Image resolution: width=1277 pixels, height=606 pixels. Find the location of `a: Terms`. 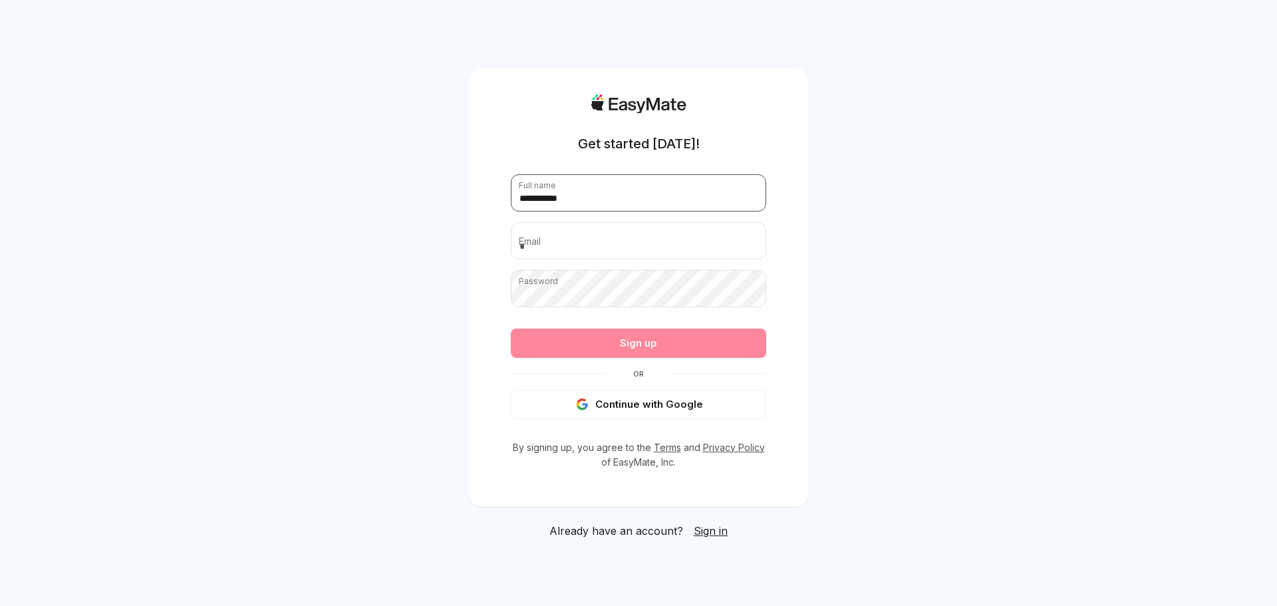

a: Terms is located at coordinates (667, 447).